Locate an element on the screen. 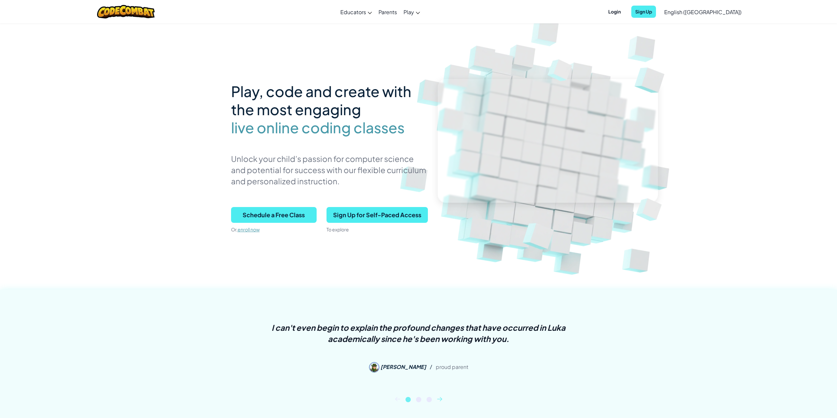  span: proud parent is located at coordinates (452, 366).